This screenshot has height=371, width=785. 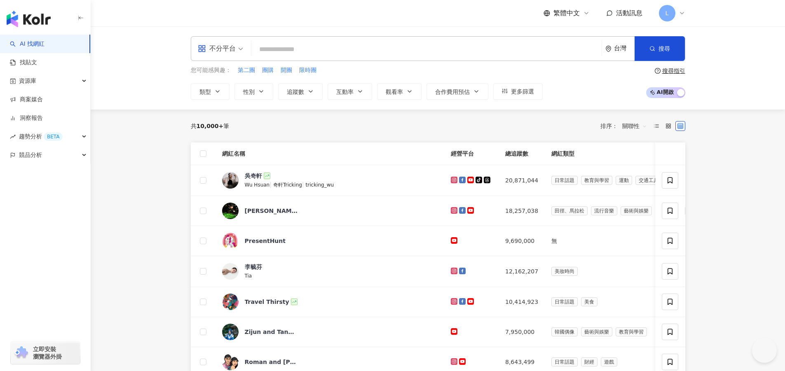 I want to click on span: 性別, so click(x=249, y=92).